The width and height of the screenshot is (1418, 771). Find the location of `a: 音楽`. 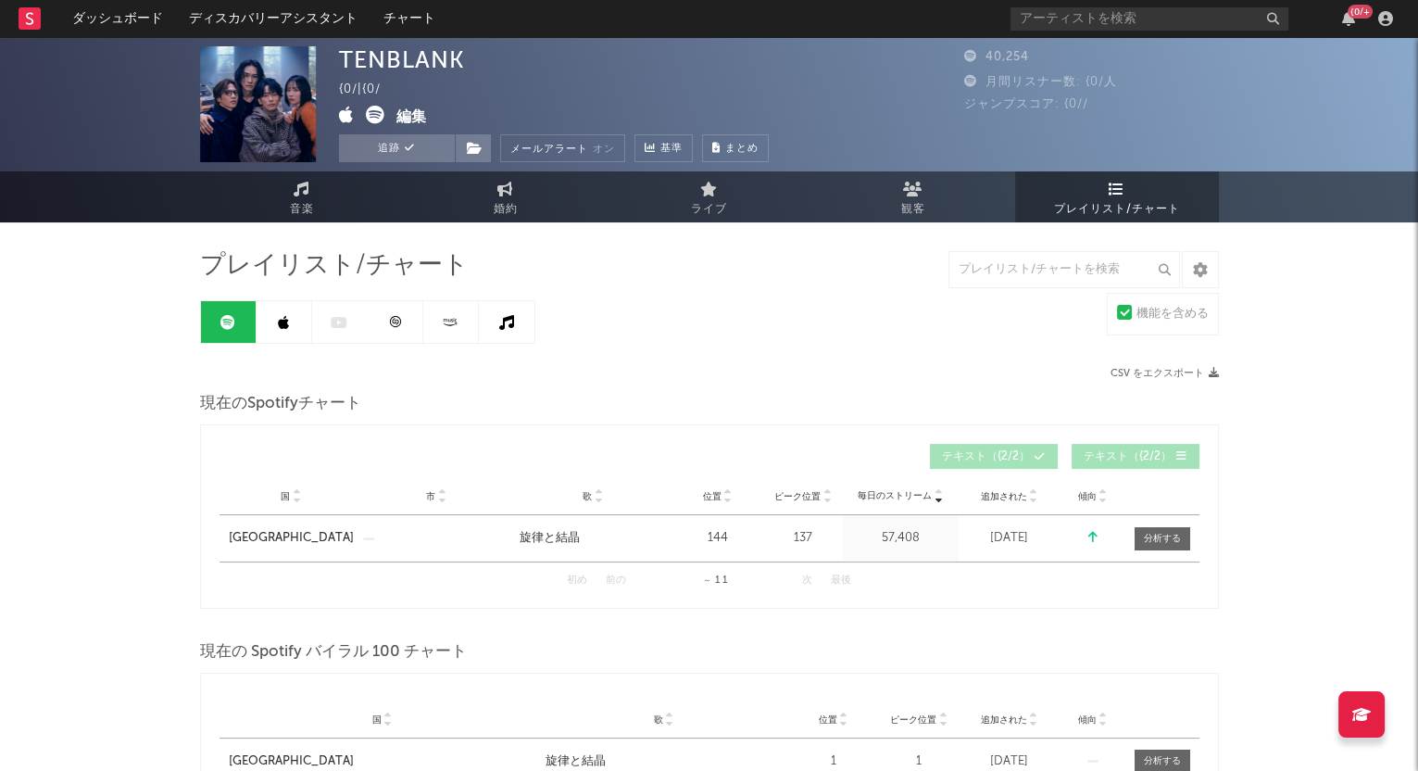

a: 音楽 is located at coordinates (302, 196).